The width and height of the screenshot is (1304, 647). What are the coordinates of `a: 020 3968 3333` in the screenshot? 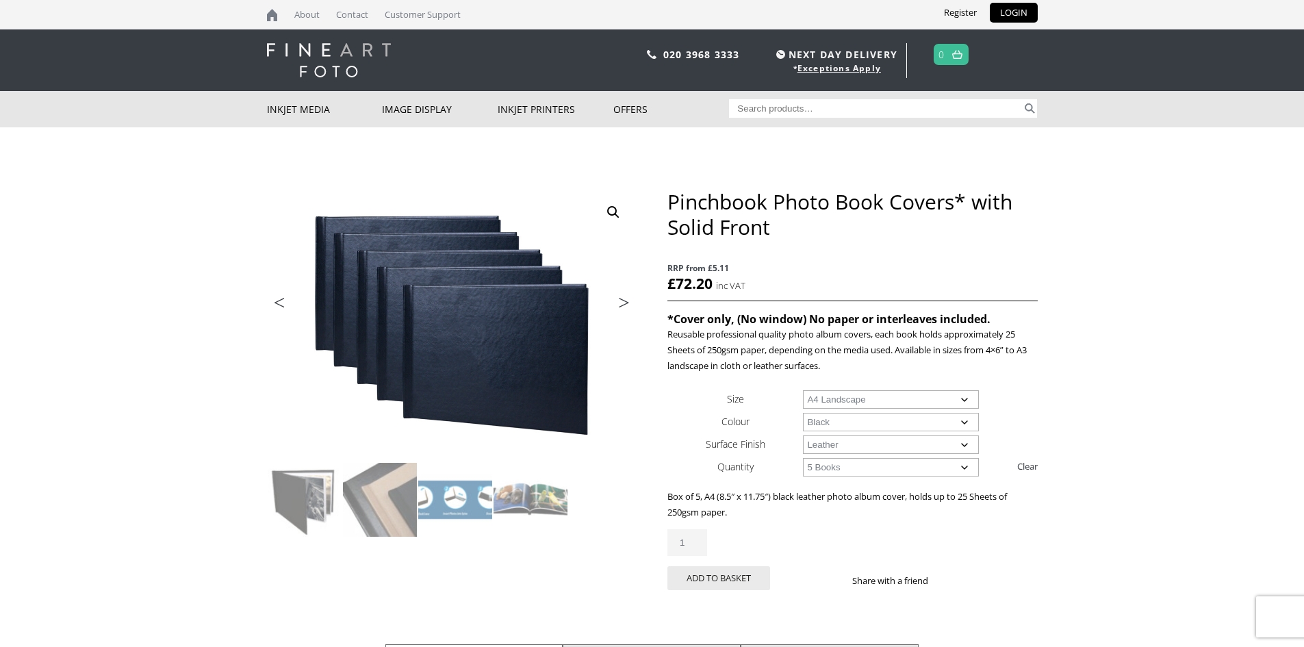 It's located at (702, 54).